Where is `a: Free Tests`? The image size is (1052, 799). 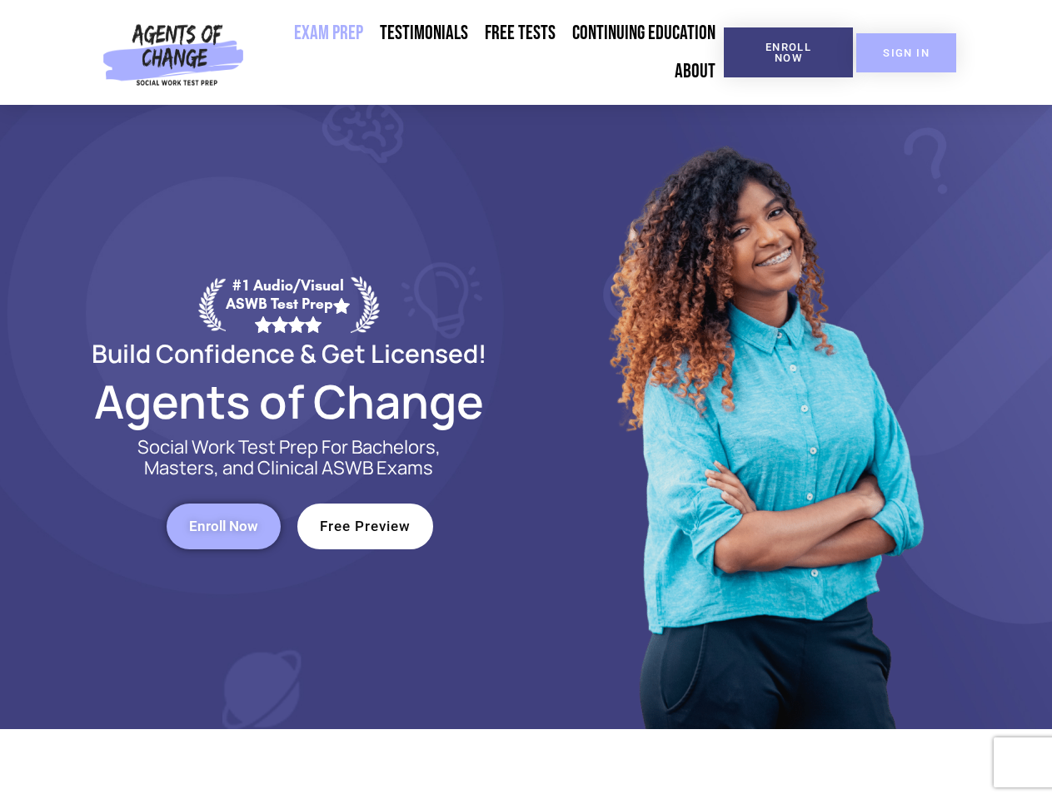 a: Free Tests is located at coordinates (520, 33).